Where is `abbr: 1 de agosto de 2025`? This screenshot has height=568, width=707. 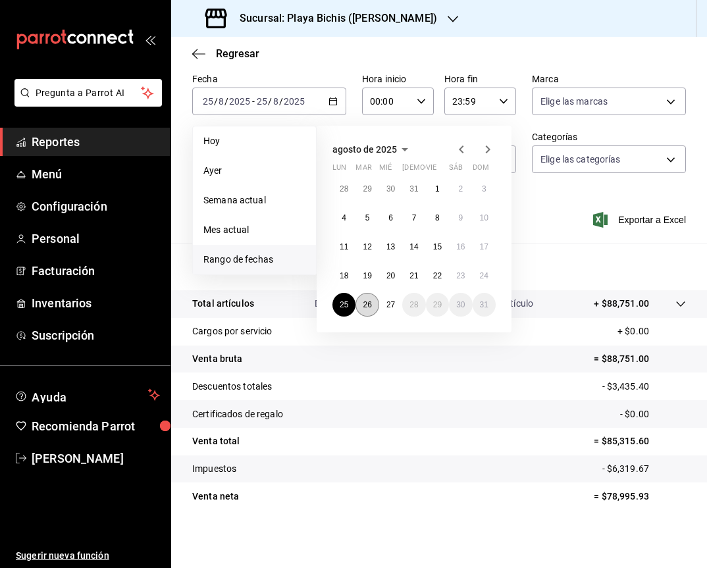
abbr: 1 de agosto de 2025 is located at coordinates (437, 189).